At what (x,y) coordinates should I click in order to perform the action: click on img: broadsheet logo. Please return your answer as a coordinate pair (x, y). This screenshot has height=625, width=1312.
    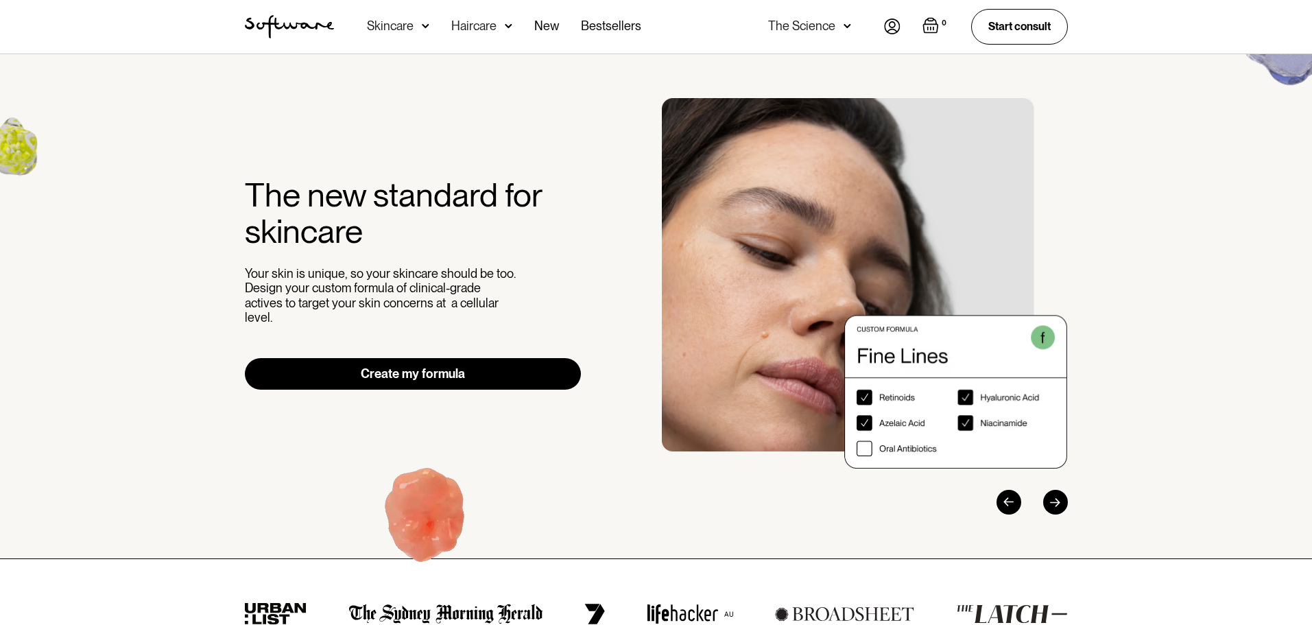
    Looking at the image, I should click on (844, 614).